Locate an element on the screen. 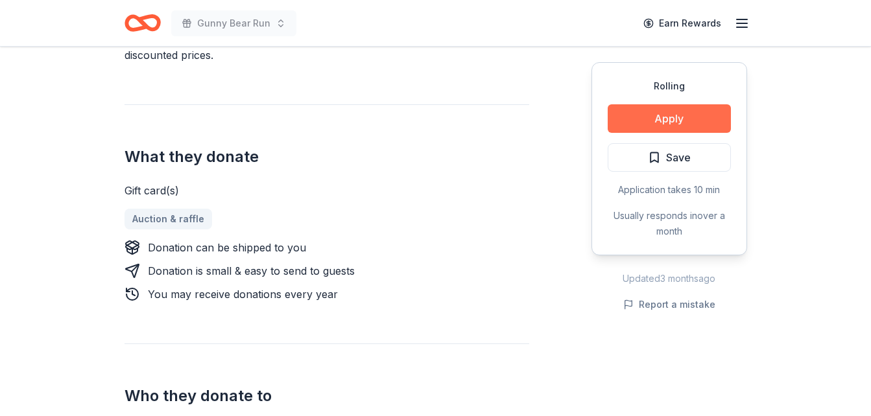 Image resolution: width=871 pixels, height=416 pixels. div: Usually responds in over a month is located at coordinates (669, 224).